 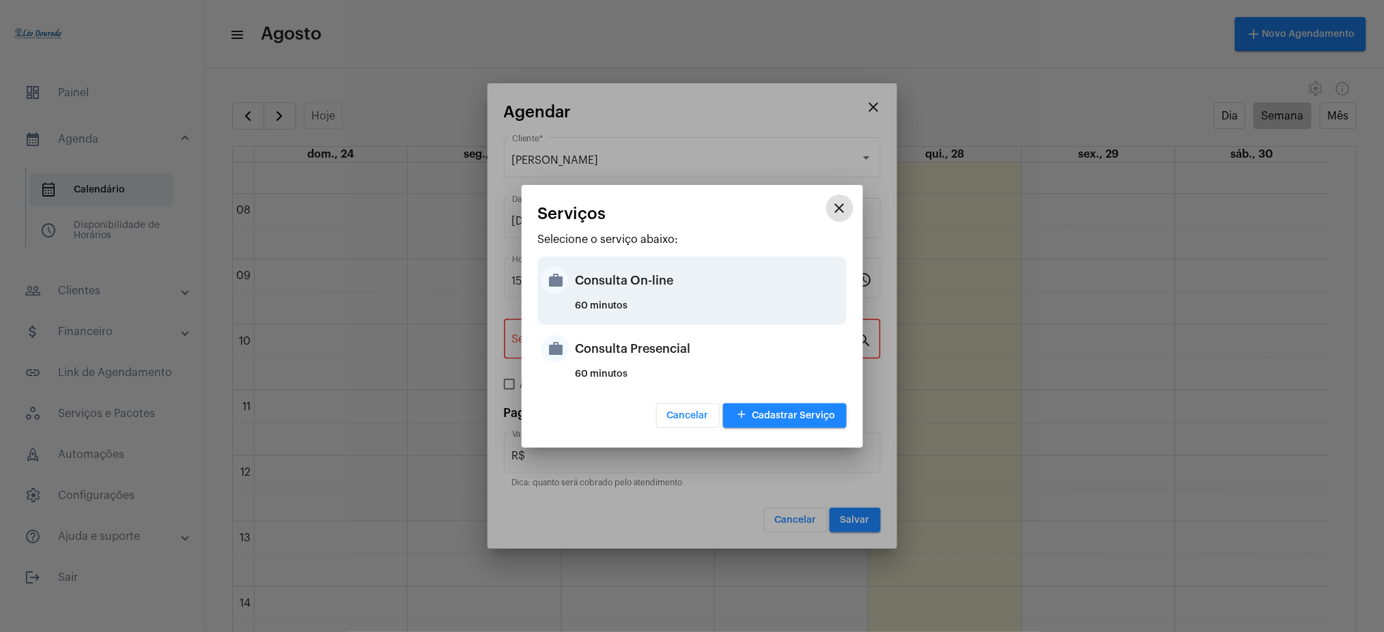 What do you see at coordinates (709, 281) in the screenshot?
I see `div: Consulta On-line` at bounding box center [709, 281].